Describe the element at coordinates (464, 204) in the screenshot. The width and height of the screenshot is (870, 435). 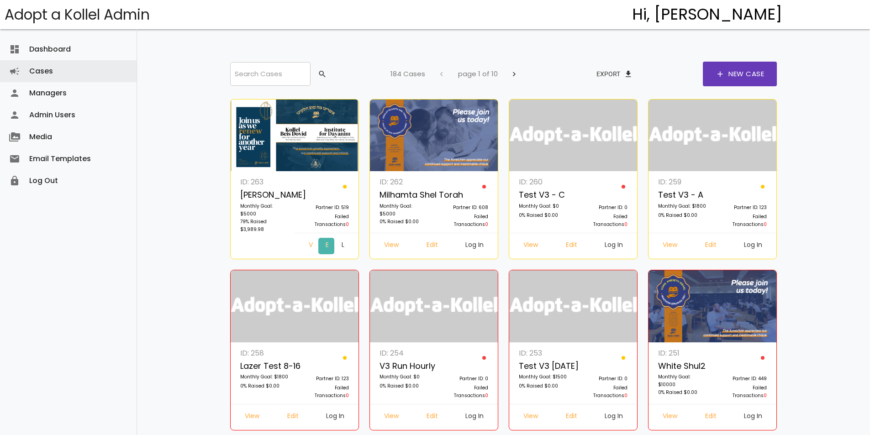
I see `a: Partner ID: 608 Failed Transactions0` at that location.